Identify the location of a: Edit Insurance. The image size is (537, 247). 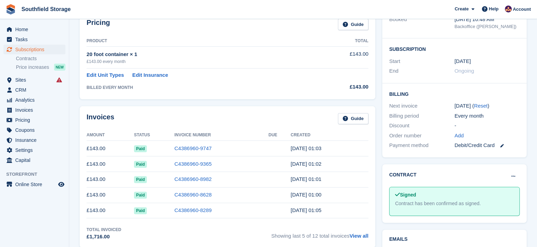
(150, 75).